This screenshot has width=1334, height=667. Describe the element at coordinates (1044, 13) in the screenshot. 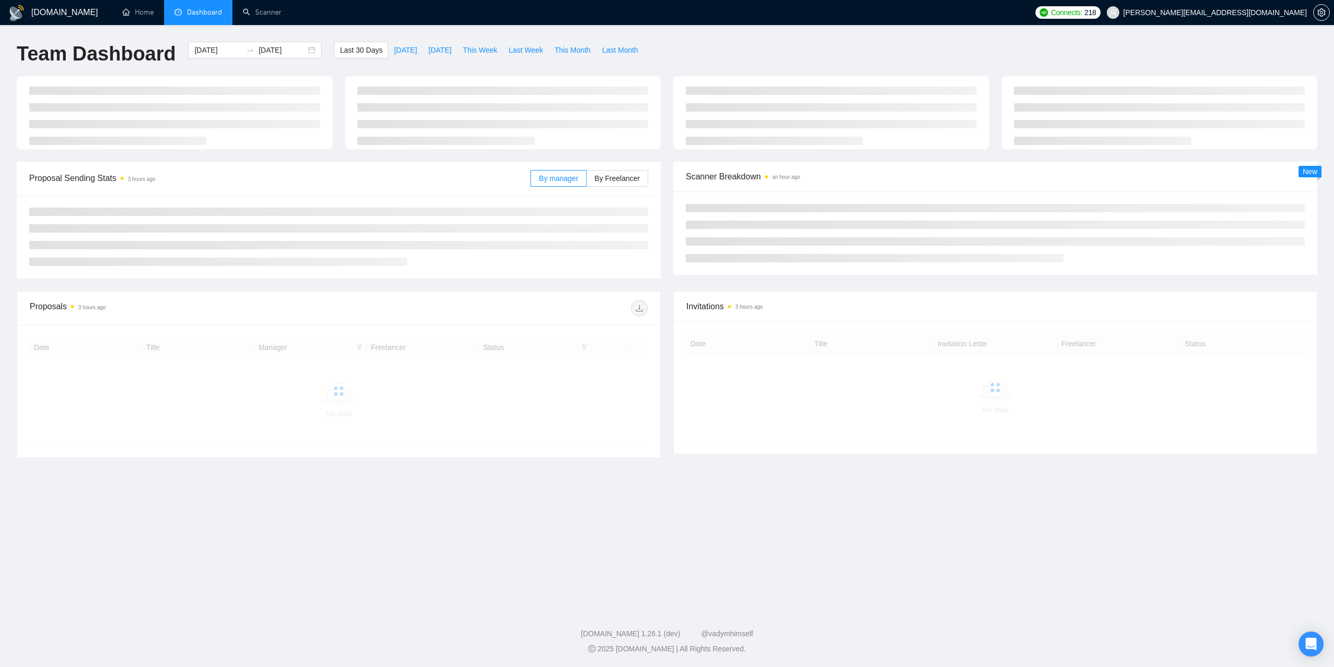

I see `img: upwork-logo.png` at that location.